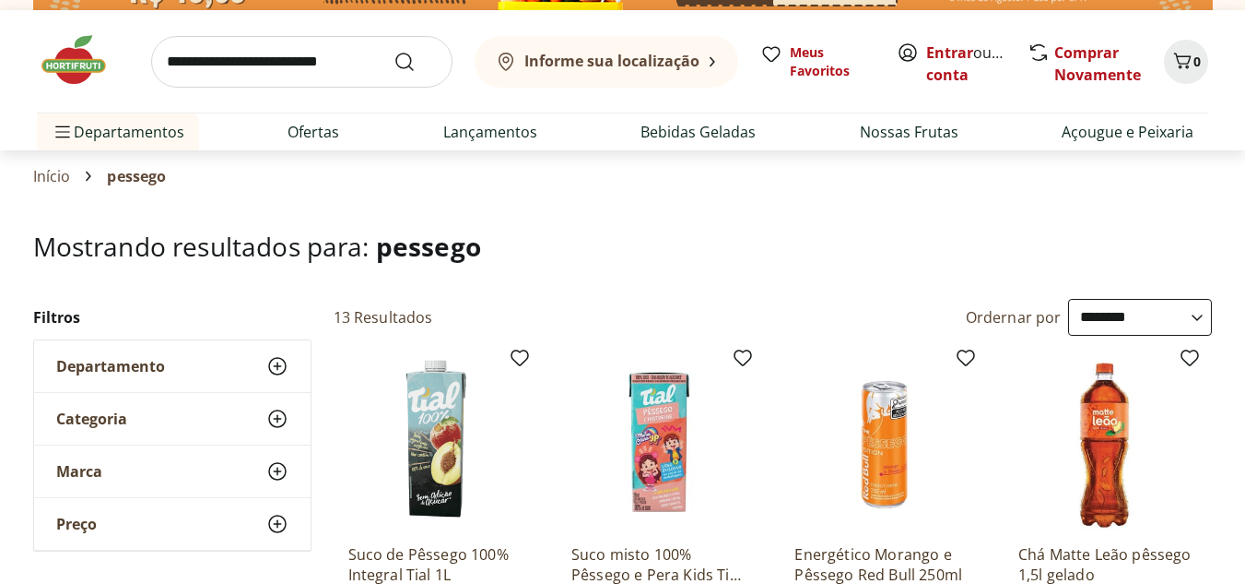  I want to click on img: Hortifruti, so click(83, 60).